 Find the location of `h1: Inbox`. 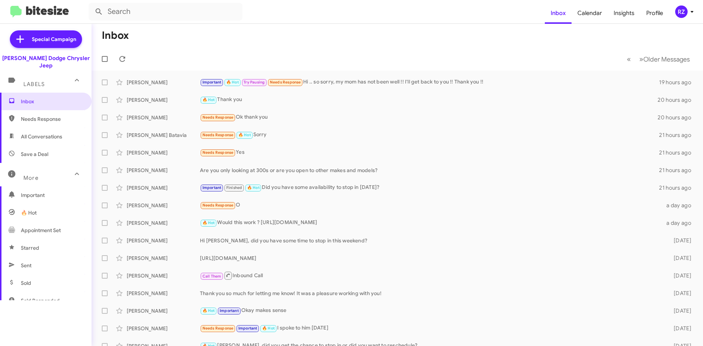

h1: Inbox is located at coordinates (115, 36).